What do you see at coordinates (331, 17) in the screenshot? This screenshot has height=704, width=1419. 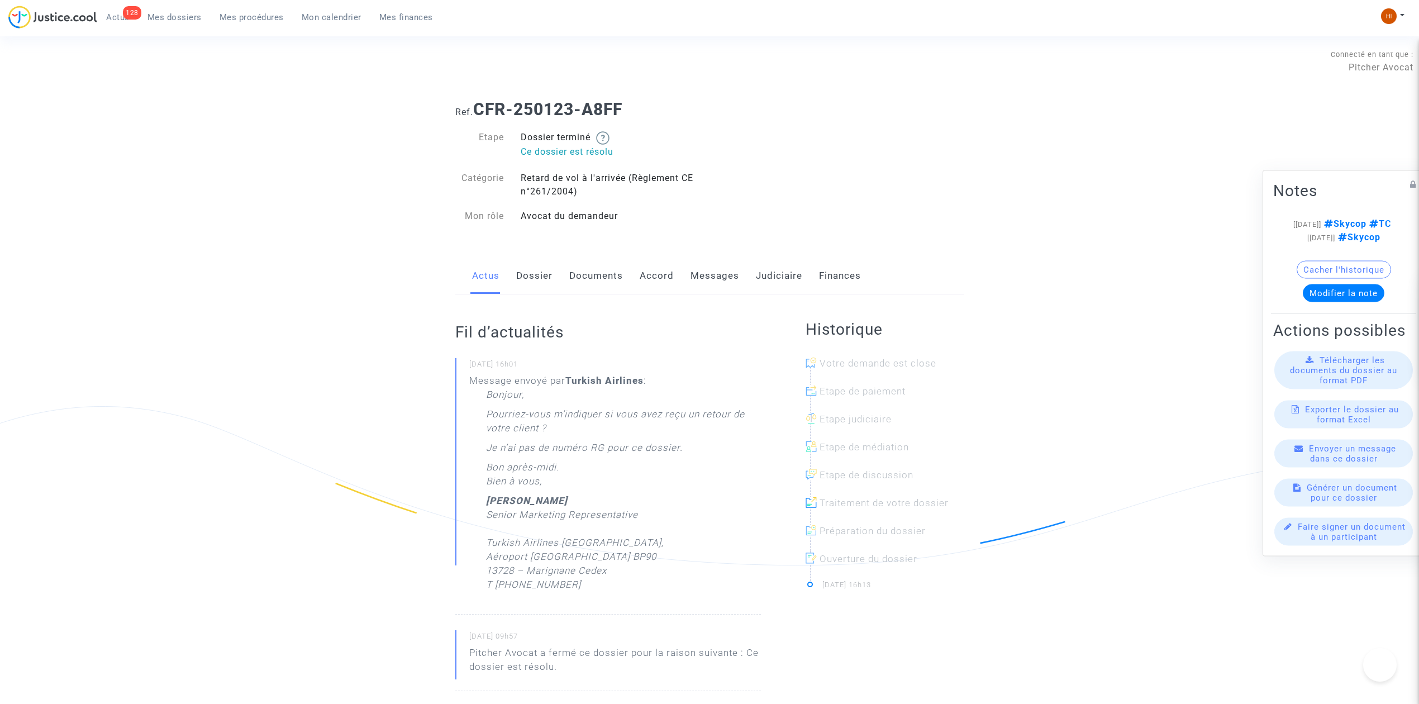 I see `span: Mon calendrier` at bounding box center [331, 17].